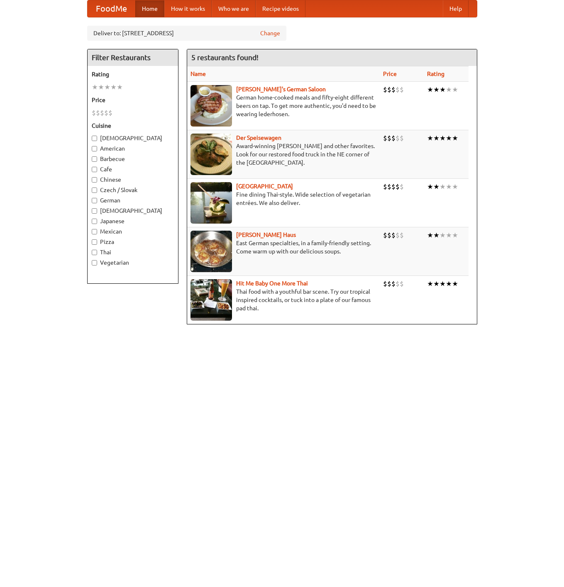  What do you see at coordinates (258, 138) in the screenshot?
I see `a: Der Speisewagen` at bounding box center [258, 138].